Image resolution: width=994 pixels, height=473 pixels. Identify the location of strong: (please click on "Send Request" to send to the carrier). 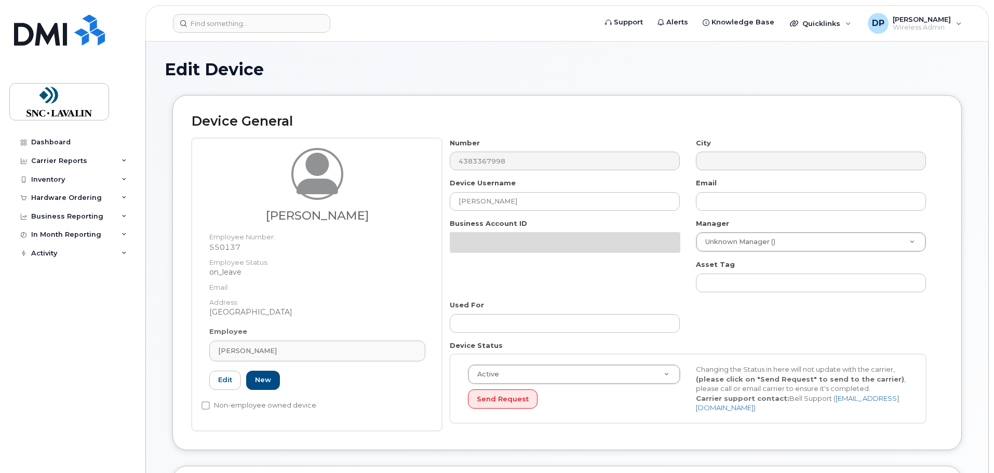
(800, 379).